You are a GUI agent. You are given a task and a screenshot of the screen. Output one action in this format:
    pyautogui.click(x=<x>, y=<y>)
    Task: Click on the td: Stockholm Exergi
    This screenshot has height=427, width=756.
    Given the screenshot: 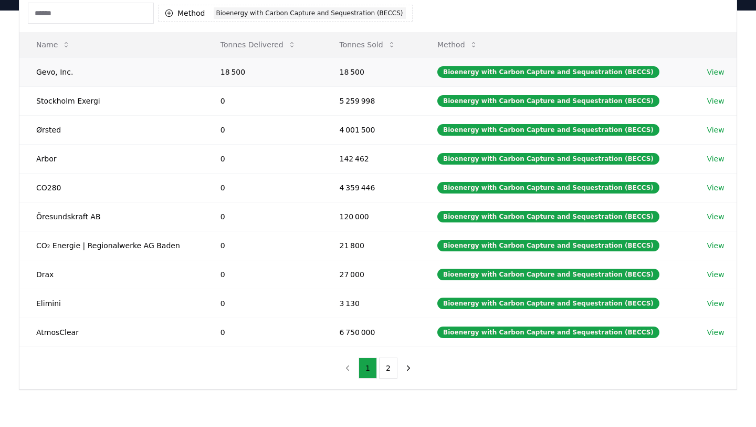 What is the action you would take?
    pyautogui.click(x=111, y=100)
    